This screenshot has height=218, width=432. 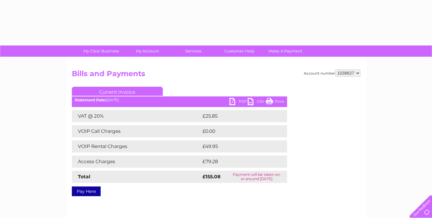 What do you see at coordinates (285, 51) in the screenshot?
I see `a: Make A Payment` at bounding box center [285, 51].